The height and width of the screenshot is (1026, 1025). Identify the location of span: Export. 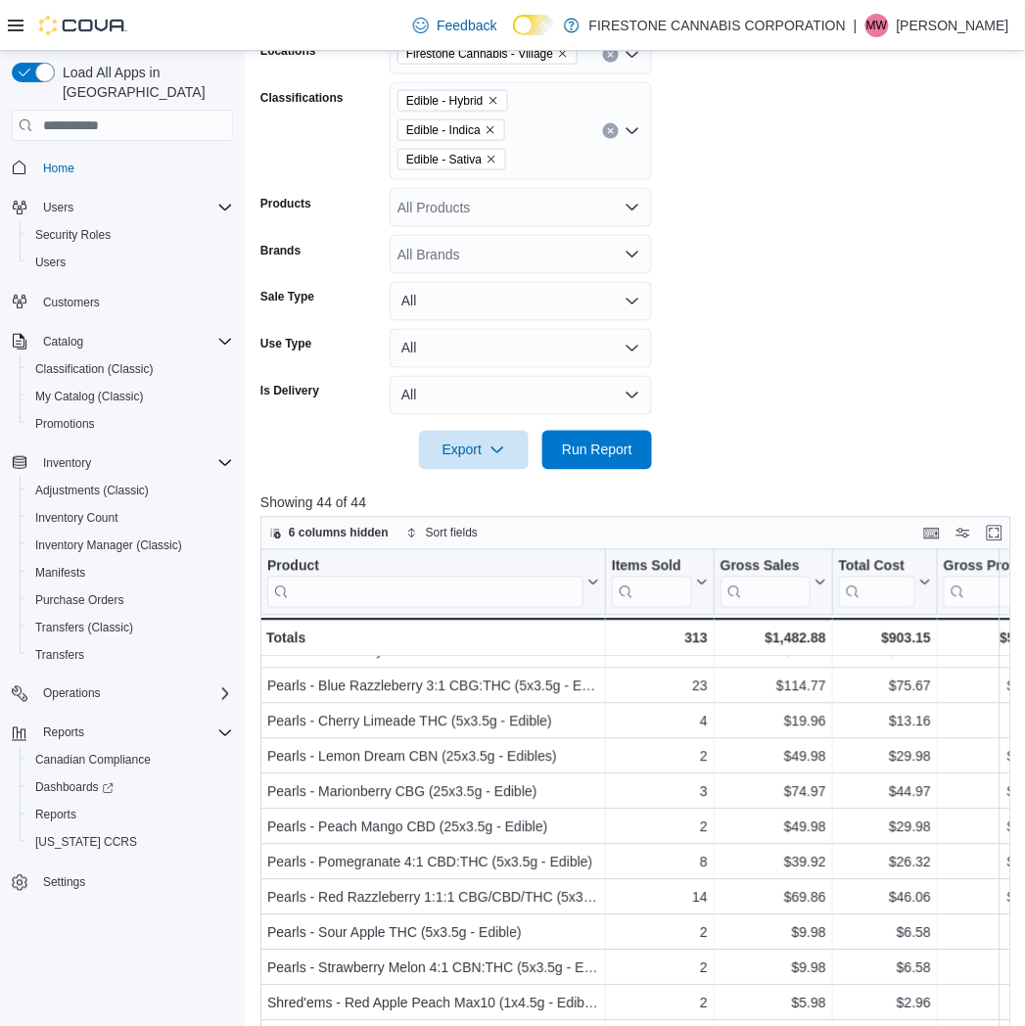
(474, 450).